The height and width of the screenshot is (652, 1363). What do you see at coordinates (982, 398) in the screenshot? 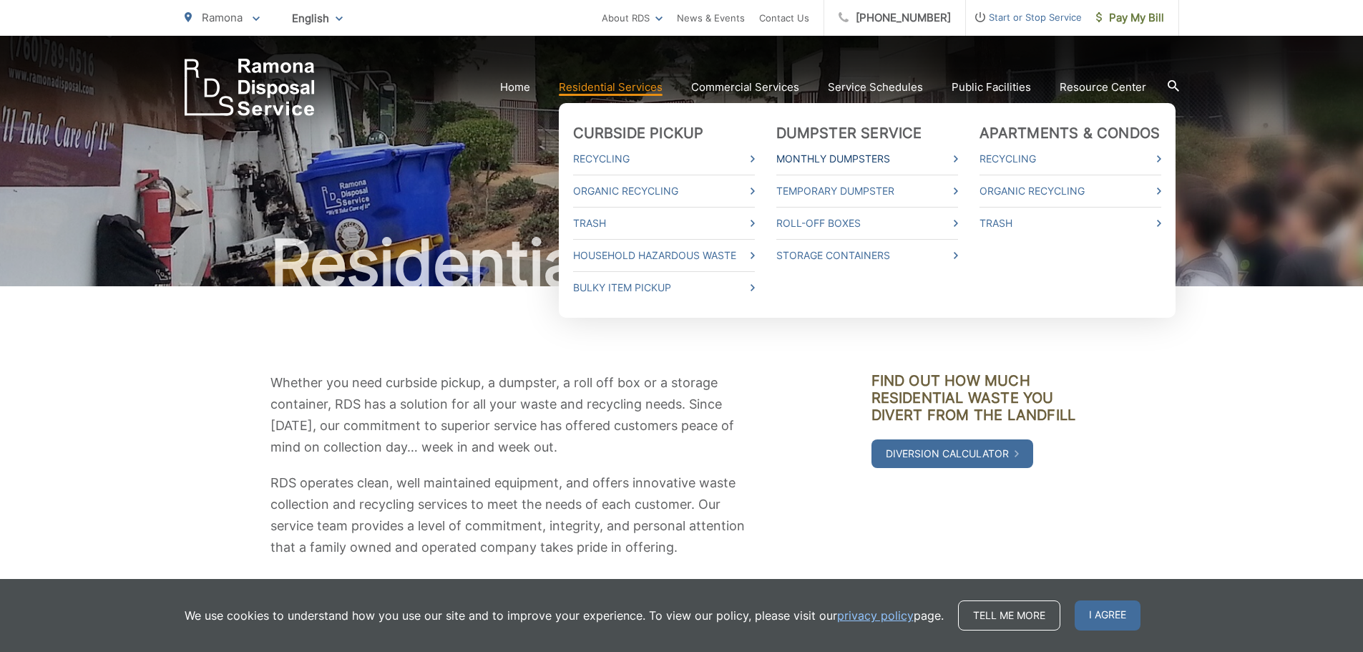
I see `h3: Find out how much residential waste you divert from the landfill` at bounding box center [982, 398].